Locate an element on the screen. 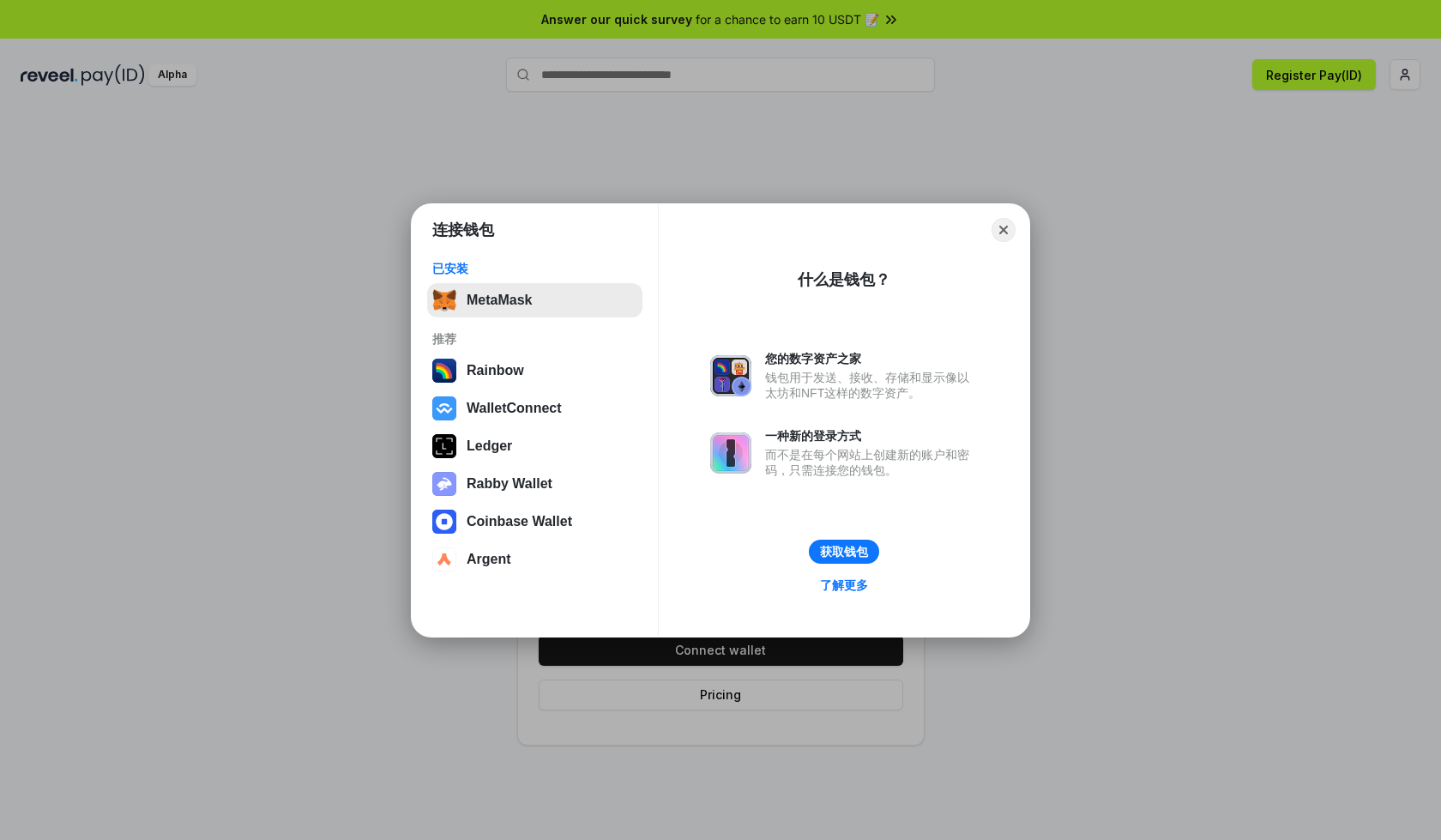  div: MetaMask is located at coordinates (499, 300).